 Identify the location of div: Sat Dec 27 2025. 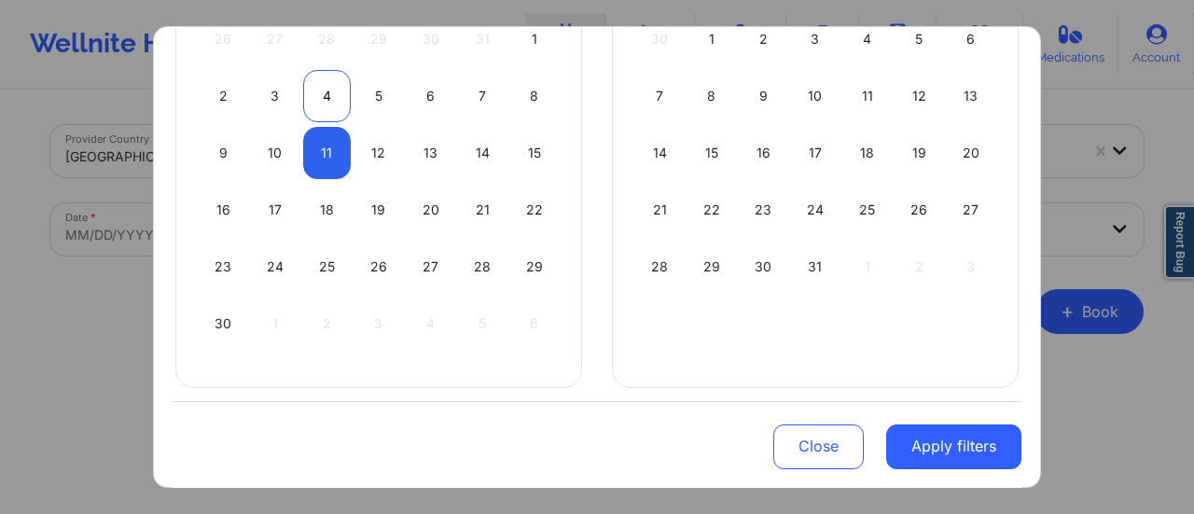
(970, 210).